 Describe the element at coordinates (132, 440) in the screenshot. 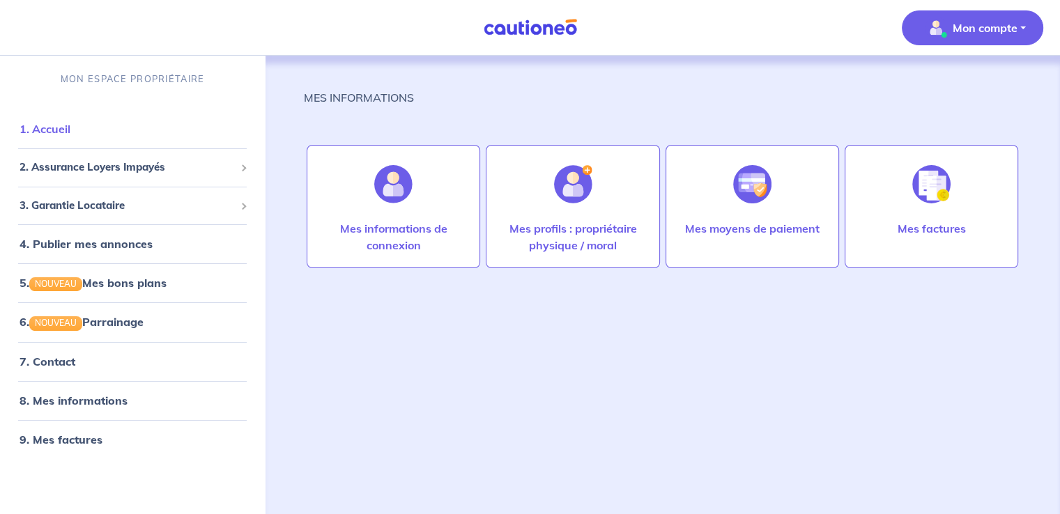

I see `div: 9. Mes factures` at that location.